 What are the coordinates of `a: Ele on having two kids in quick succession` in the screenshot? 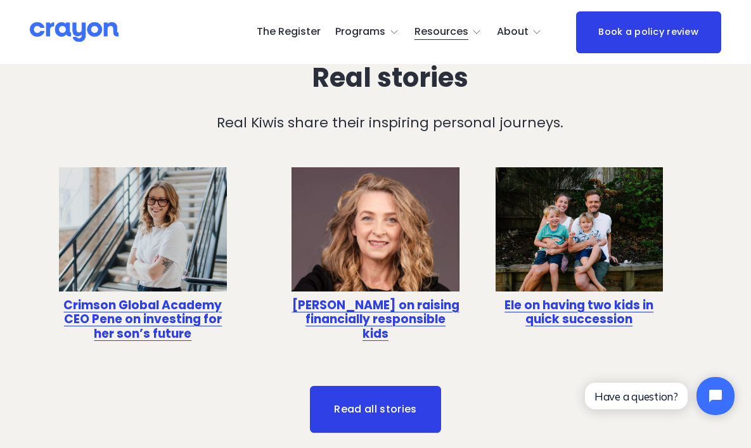 It's located at (578, 312).